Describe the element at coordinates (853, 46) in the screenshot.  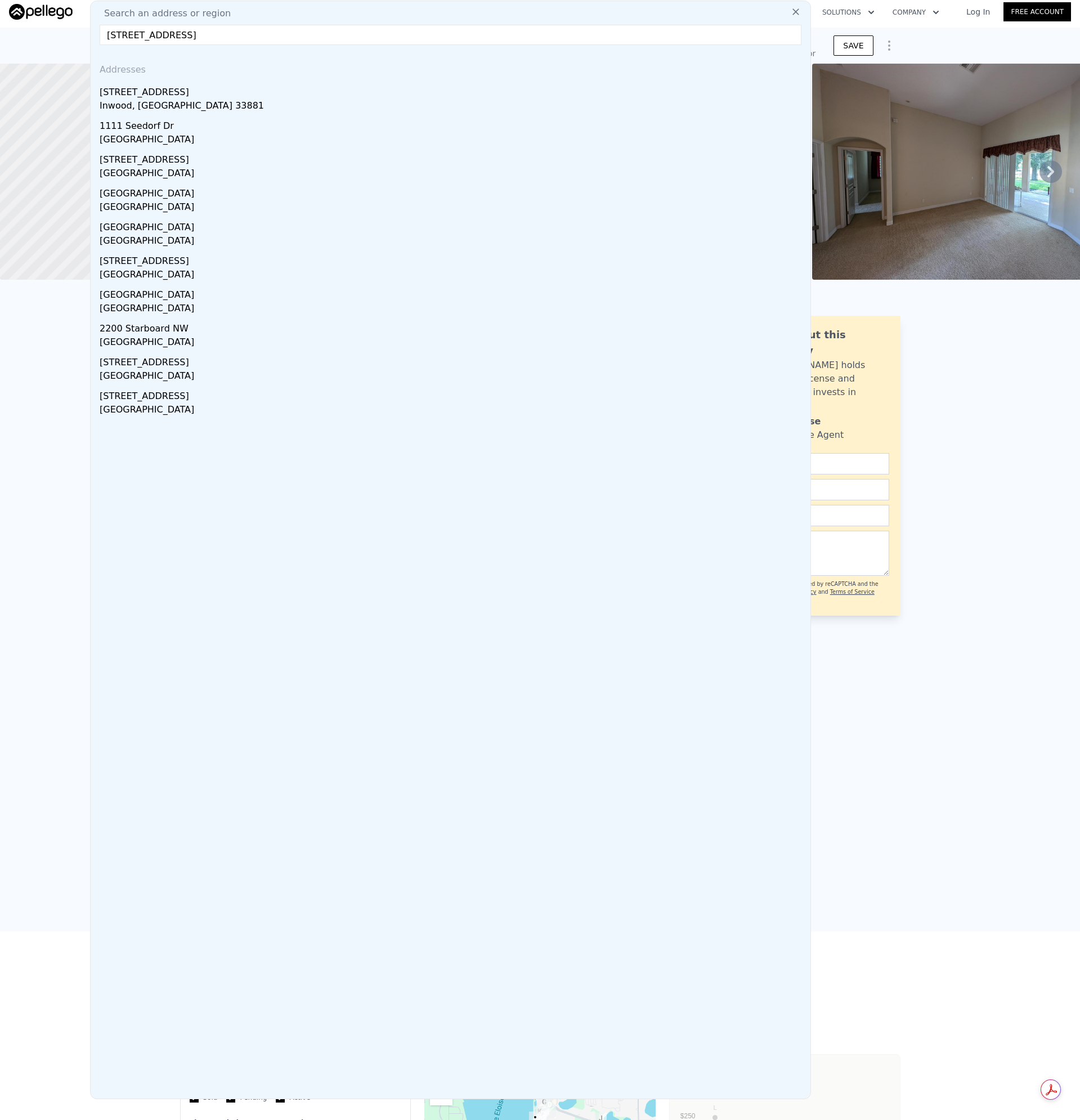
I see `button: SAVE` at that location.